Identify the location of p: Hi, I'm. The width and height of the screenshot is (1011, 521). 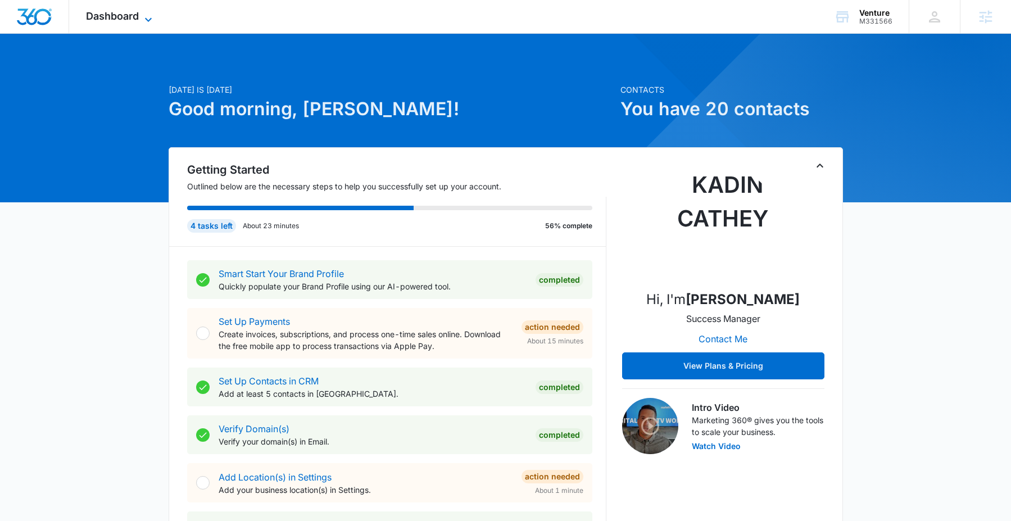
(723, 300).